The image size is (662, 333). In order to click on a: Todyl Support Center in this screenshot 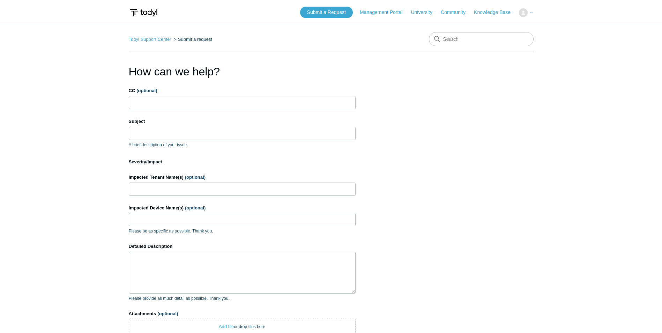, I will do `click(150, 39)`.